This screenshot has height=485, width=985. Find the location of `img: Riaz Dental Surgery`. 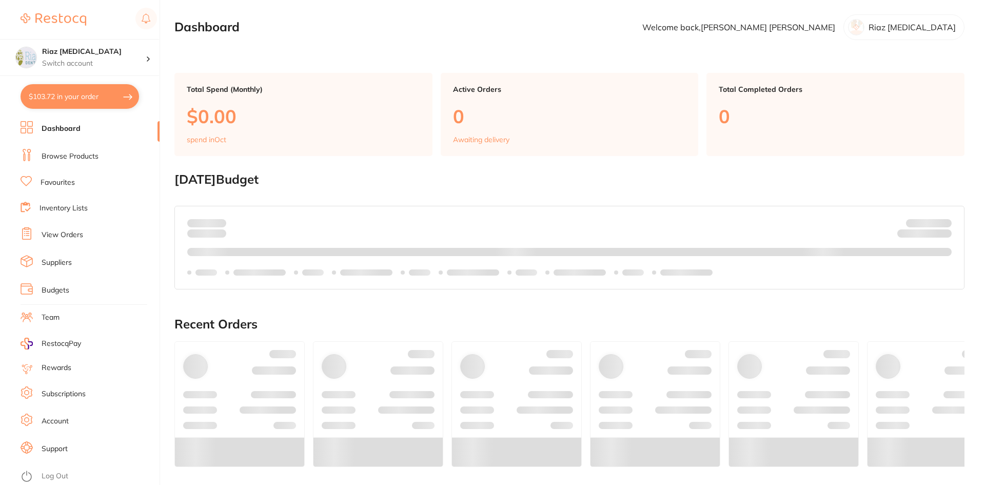

img: Riaz Dental Surgery is located at coordinates (26, 57).